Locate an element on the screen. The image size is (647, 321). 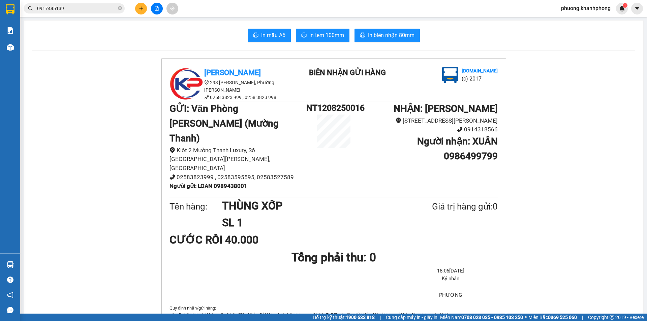
span: search is located at coordinates (30, 8).